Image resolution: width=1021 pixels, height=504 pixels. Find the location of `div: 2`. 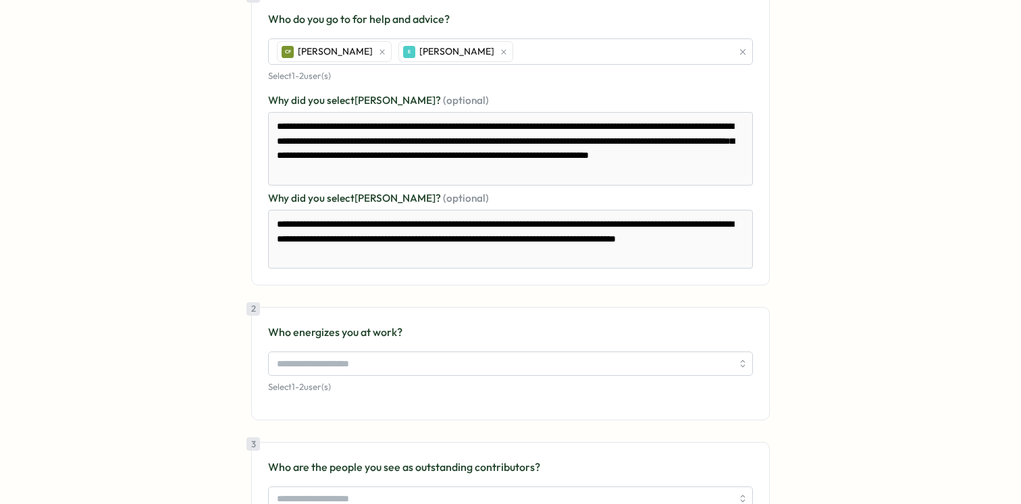

div: 2 is located at coordinates (253, 309).